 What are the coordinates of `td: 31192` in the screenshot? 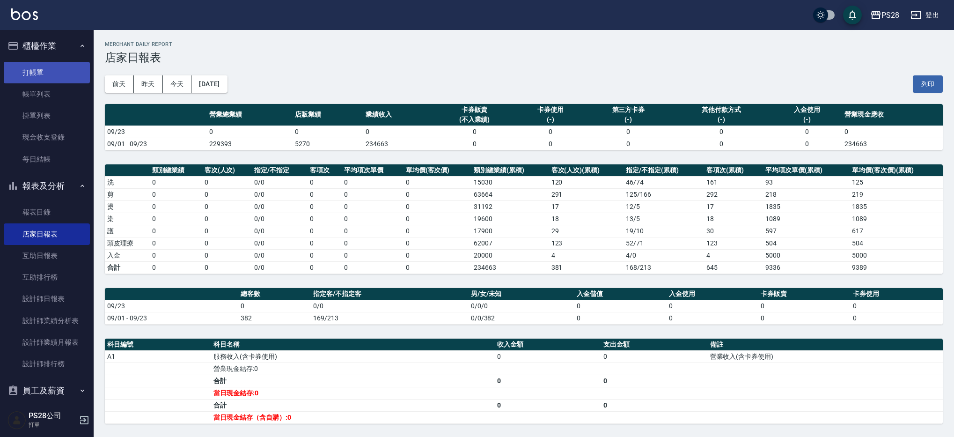 It's located at (510, 207).